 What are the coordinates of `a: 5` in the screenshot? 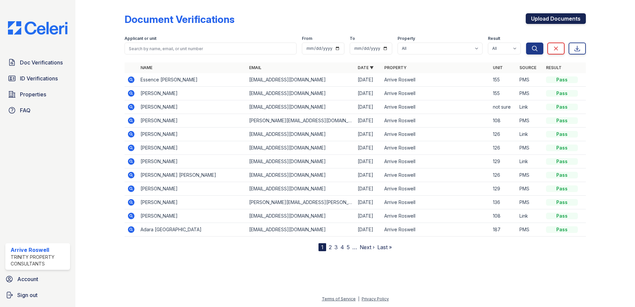 It's located at (348, 247).